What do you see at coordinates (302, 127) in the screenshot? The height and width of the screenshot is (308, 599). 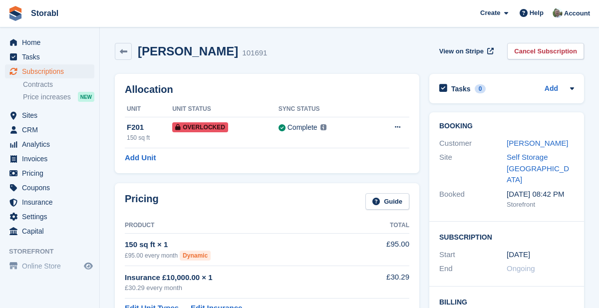 I see `div: Complete` at bounding box center [302, 127].